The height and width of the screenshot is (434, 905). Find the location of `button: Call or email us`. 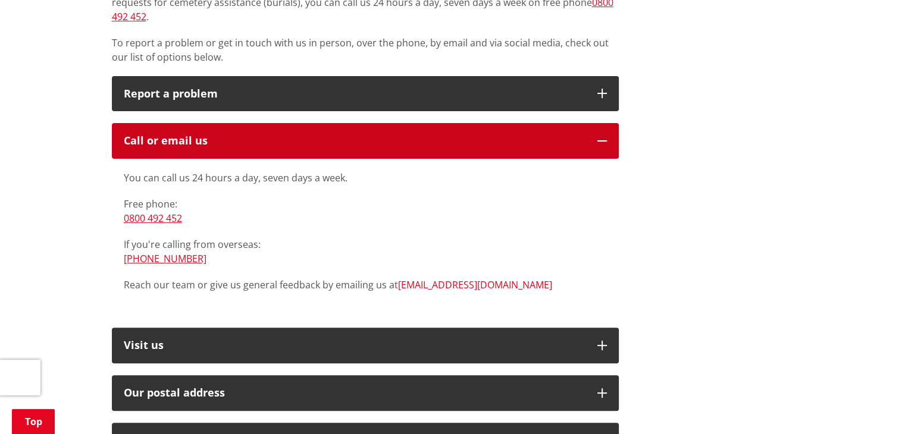

button: Call or email us is located at coordinates (365, 141).